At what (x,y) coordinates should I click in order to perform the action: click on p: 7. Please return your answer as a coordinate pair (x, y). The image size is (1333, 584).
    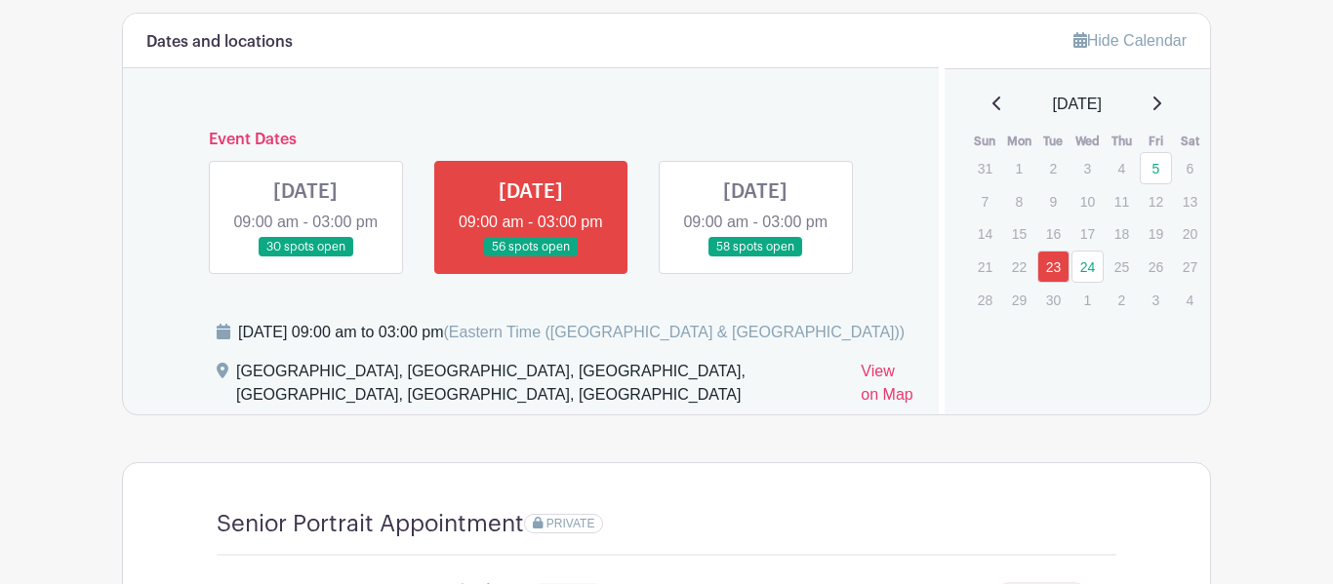
    Looking at the image, I should click on (984, 201).